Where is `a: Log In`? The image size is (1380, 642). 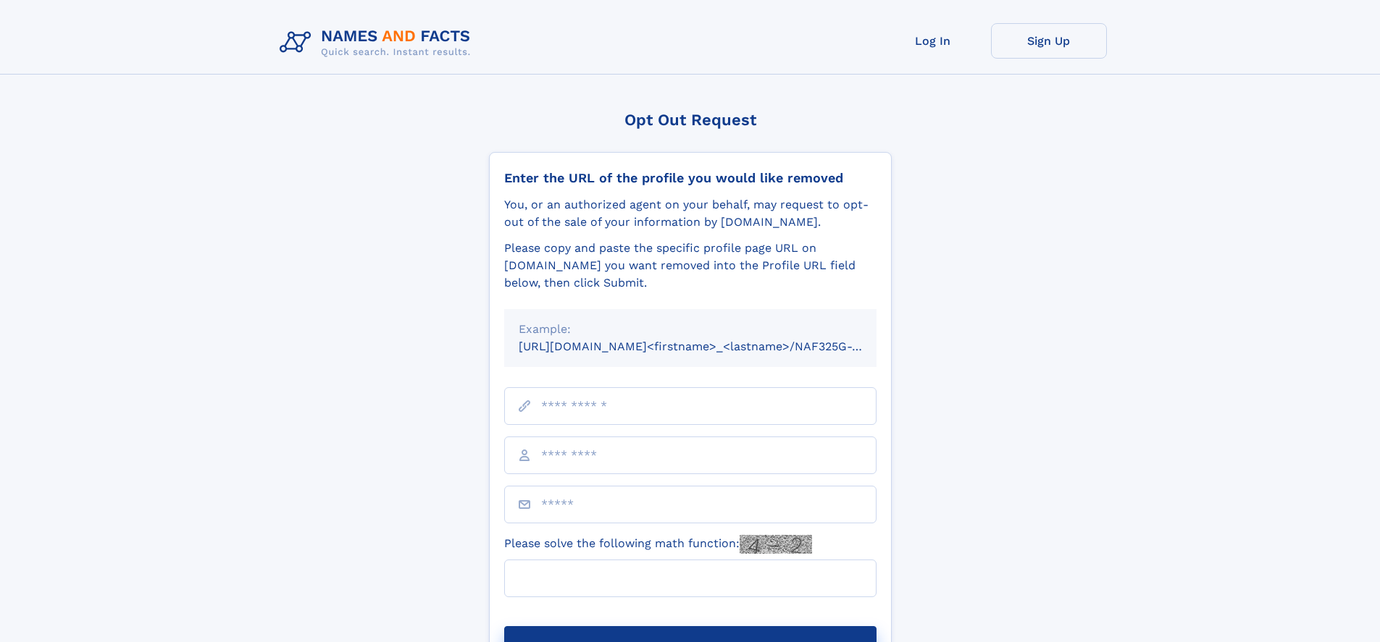 a: Log In is located at coordinates (933, 41).